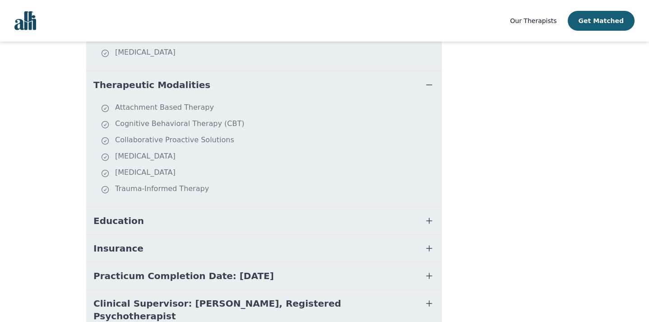 This screenshot has height=322, width=649. I want to click on a: Get Matched, so click(601, 21).